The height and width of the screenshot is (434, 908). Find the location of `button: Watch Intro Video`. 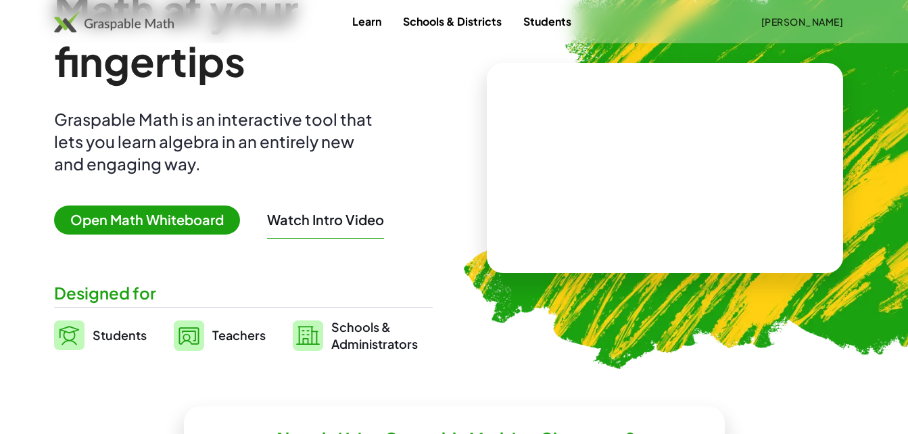

button: Watch Intro Video is located at coordinates (325, 220).